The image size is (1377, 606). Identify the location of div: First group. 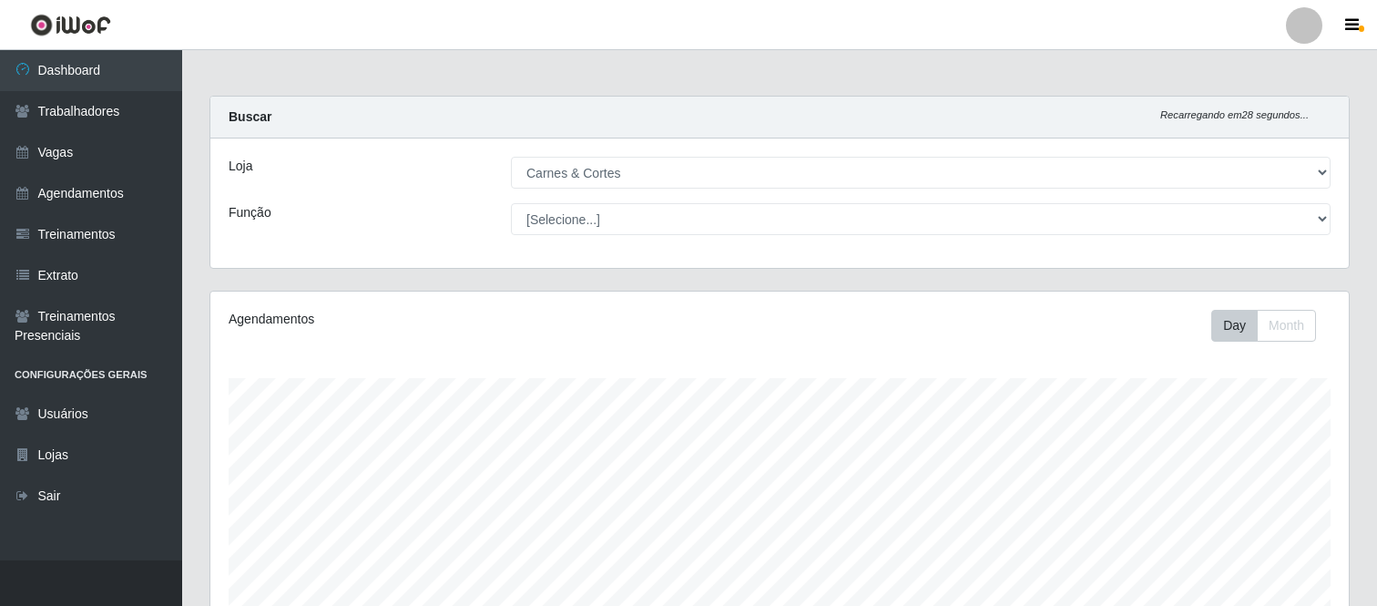
(1263, 325).